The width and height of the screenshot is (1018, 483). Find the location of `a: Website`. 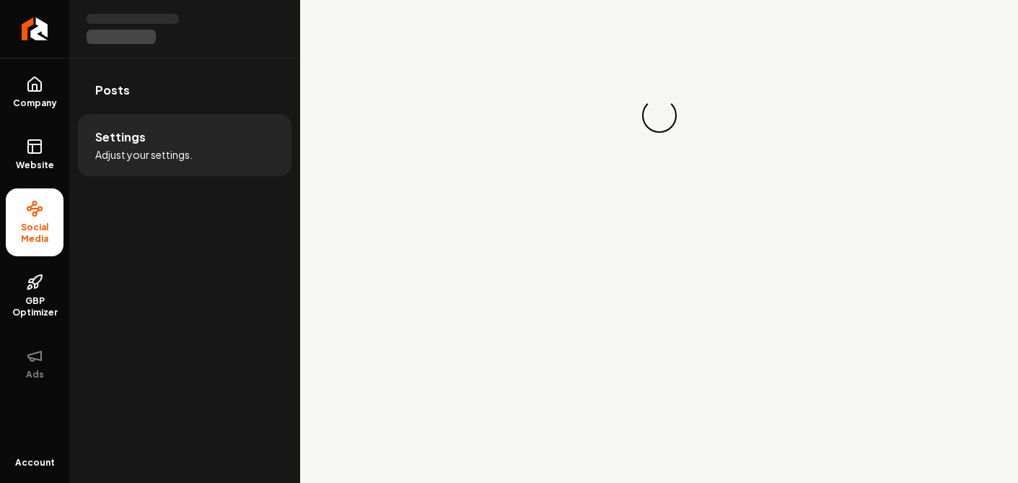

a: Website is located at coordinates (35, 154).